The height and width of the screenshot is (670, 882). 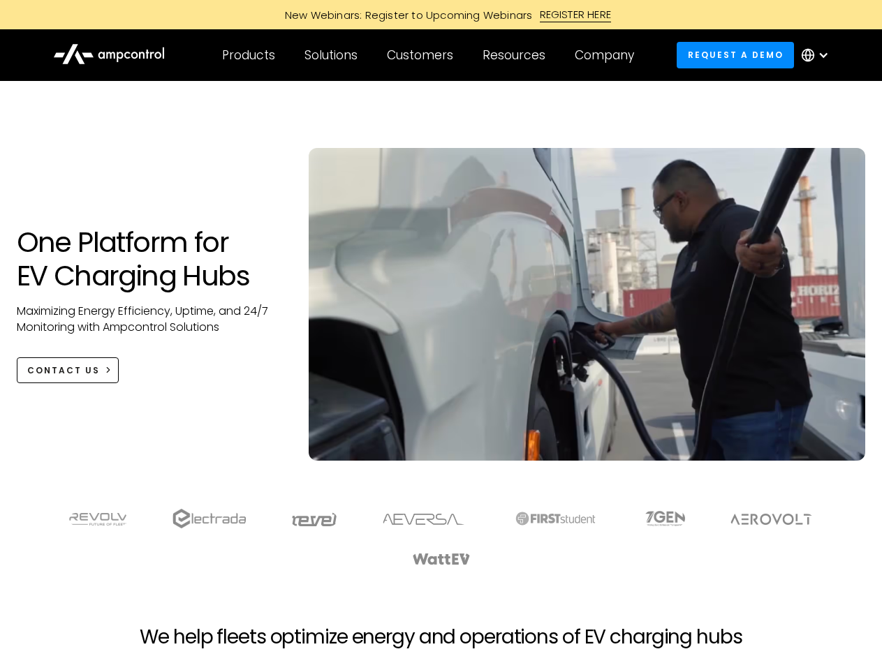 What do you see at coordinates (405, 15) in the screenshot?
I see `div: New Webinars: Register to Upcoming Webinars` at bounding box center [405, 15].